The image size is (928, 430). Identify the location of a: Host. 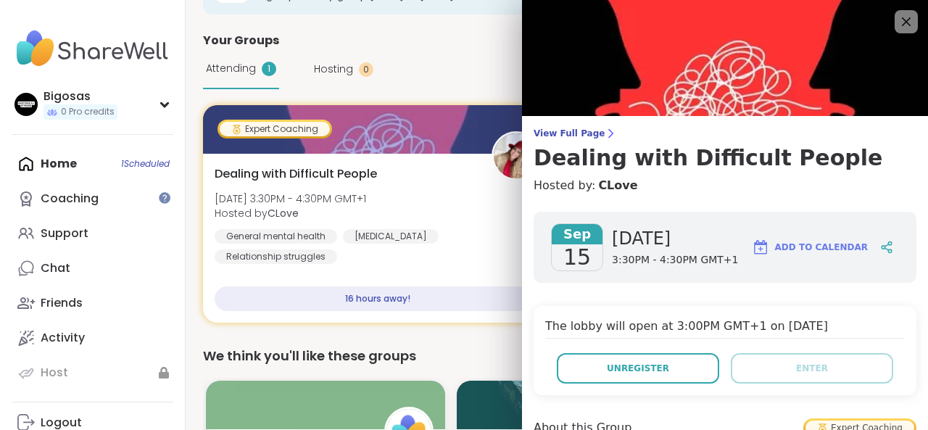
(92, 373).